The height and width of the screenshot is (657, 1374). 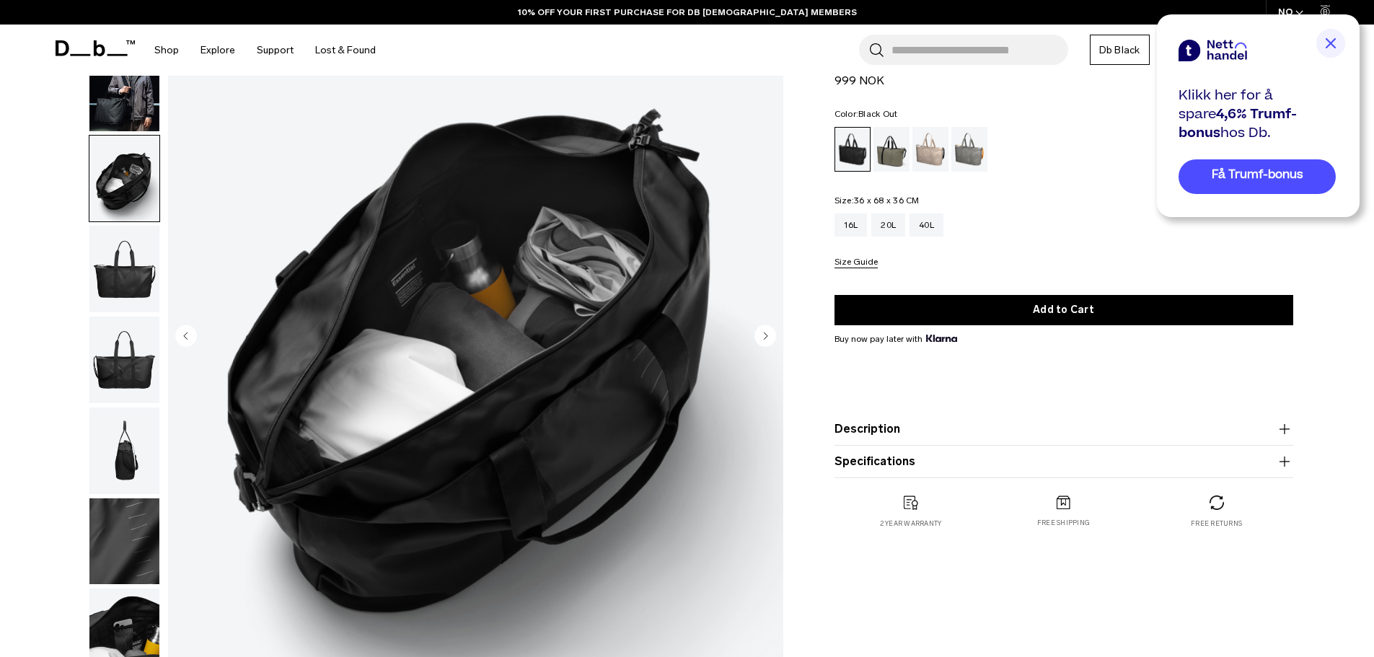 What do you see at coordinates (1120, 50) in the screenshot?
I see `a: Db Black` at bounding box center [1120, 50].